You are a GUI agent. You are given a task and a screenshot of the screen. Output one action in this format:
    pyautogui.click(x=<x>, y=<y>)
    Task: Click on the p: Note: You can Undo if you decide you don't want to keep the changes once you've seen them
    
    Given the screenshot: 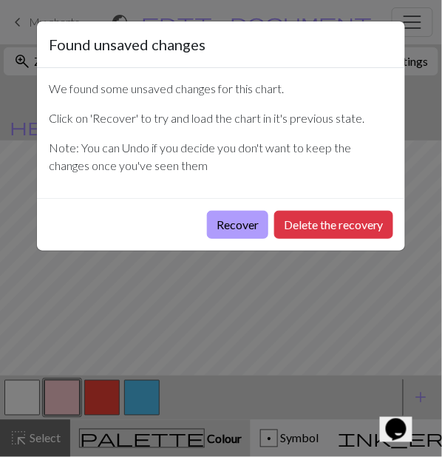 What is the action you would take?
    pyautogui.click(x=221, y=157)
    